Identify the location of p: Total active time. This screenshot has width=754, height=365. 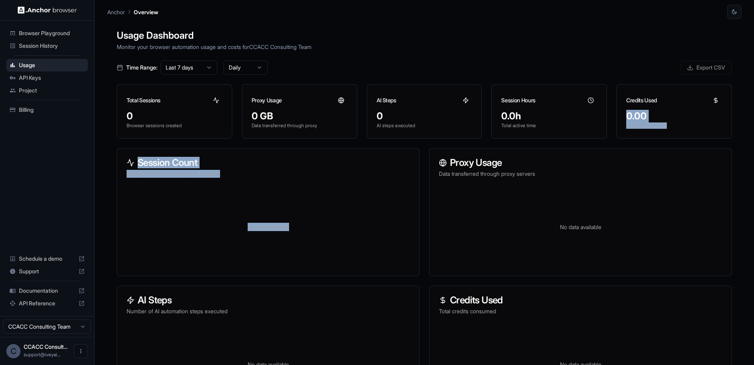
(549, 125).